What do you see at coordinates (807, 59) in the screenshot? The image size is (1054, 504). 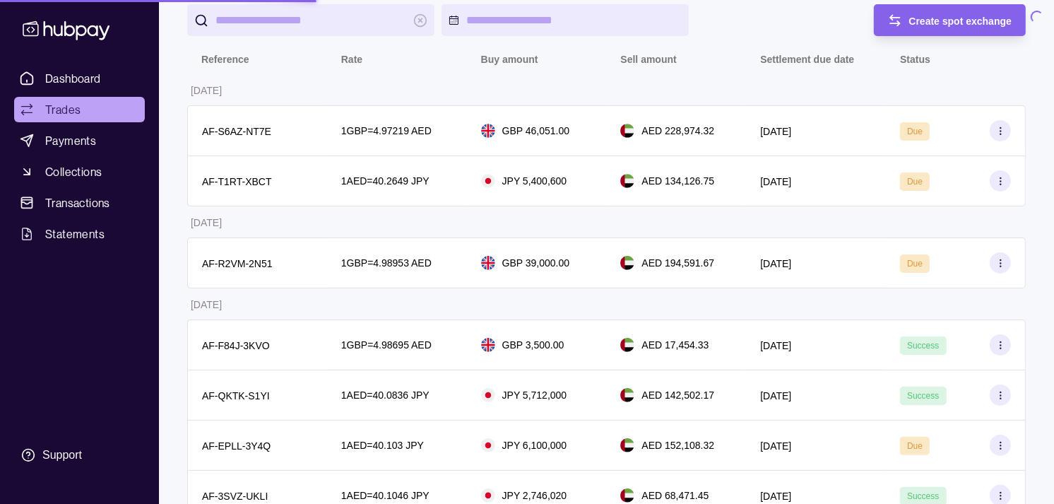 I see `p: Settlement due date` at bounding box center [807, 59].